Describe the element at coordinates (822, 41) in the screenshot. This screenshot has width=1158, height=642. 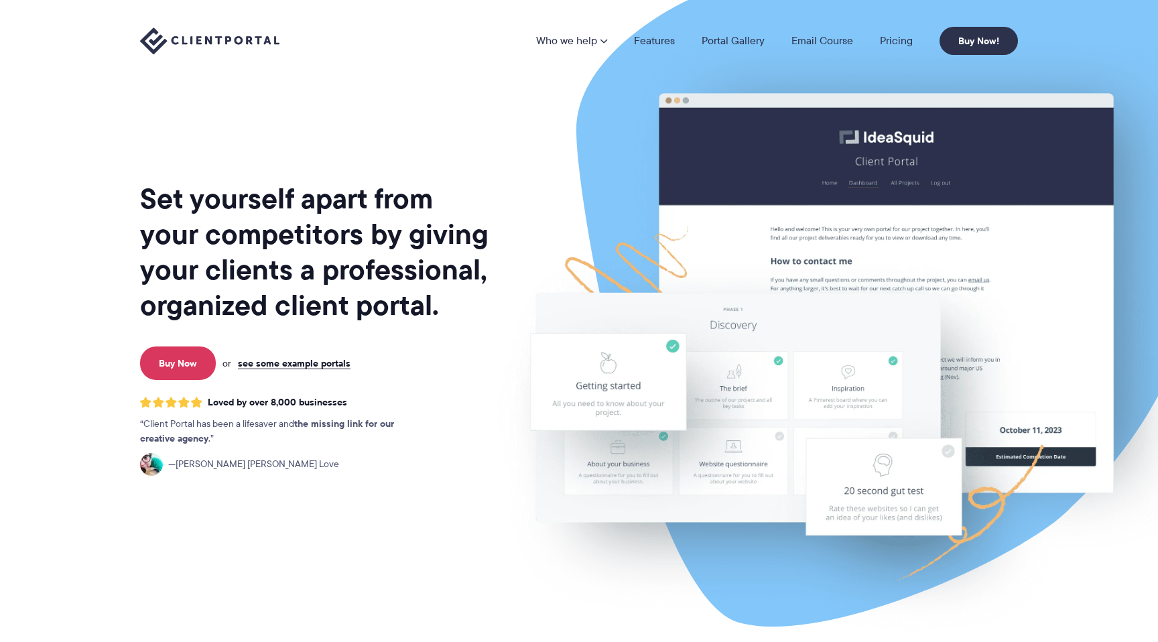
I see `a: Email Course` at that location.